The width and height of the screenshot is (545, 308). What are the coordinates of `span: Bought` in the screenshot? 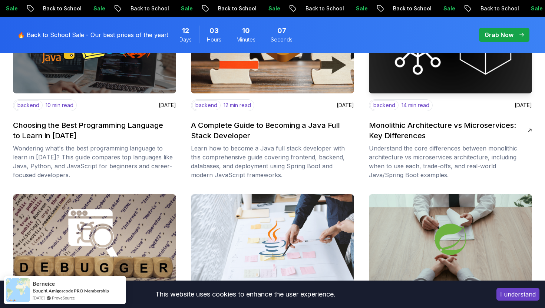 It's located at (40, 290).